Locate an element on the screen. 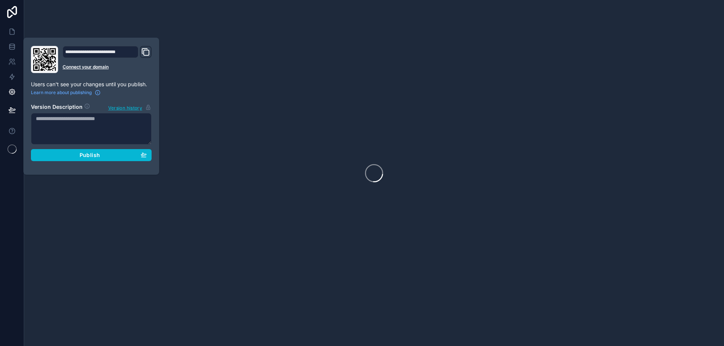 The height and width of the screenshot is (346, 724). button: Publish is located at coordinates (91, 155).